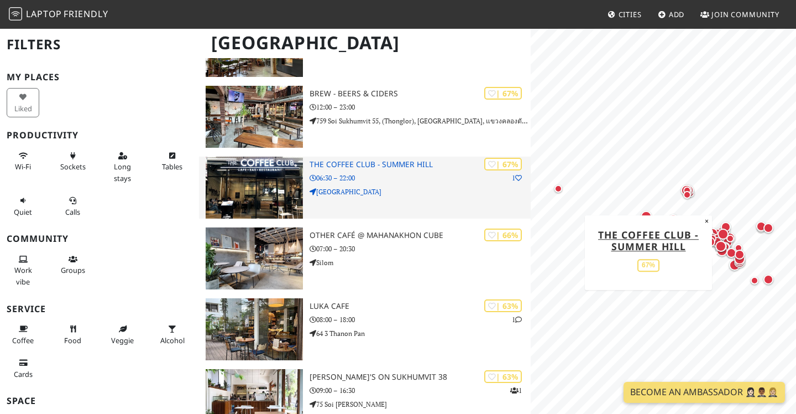 The height and width of the screenshot is (414, 796). Describe the element at coordinates (23, 270) in the screenshot. I see `button: Work vibe` at that location.